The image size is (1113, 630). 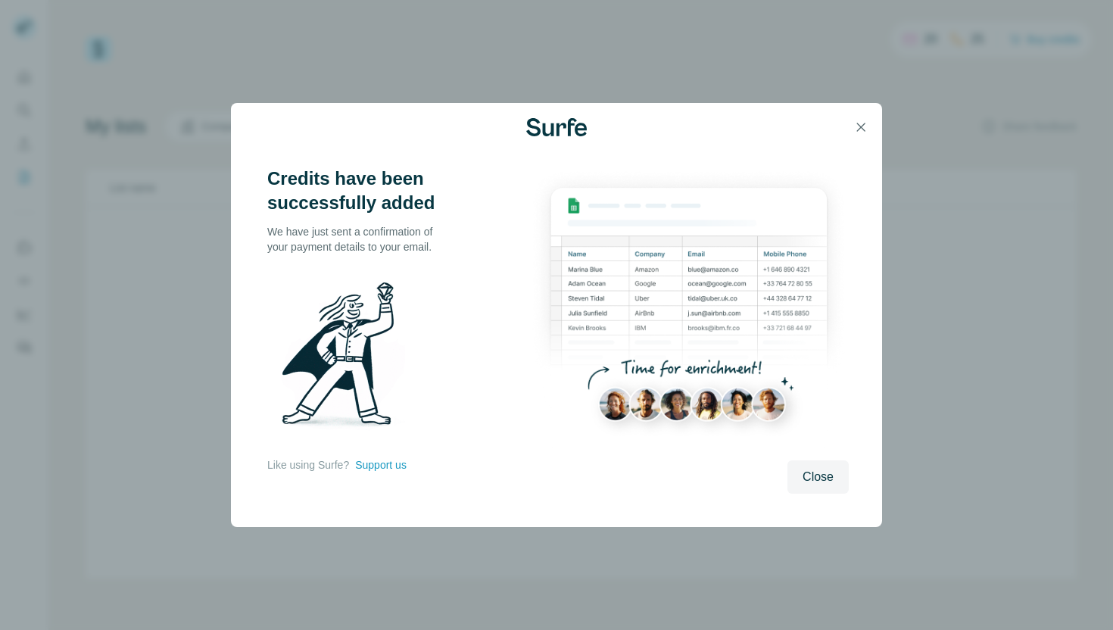 I want to click on img: Surfe Logo, so click(x=557, y=127).